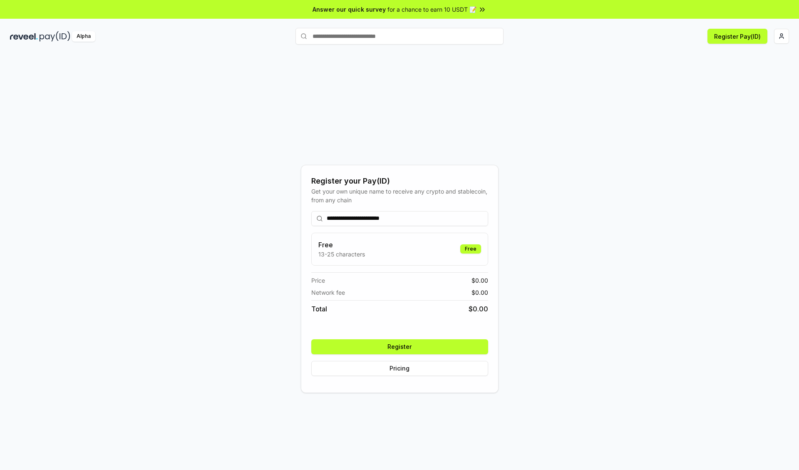 This screenshot has width=799, height=470. What do you see at coordinates (342, 254) in the screenshot?
I see `p: 13-25 characters` at bounding box center [342, 254].